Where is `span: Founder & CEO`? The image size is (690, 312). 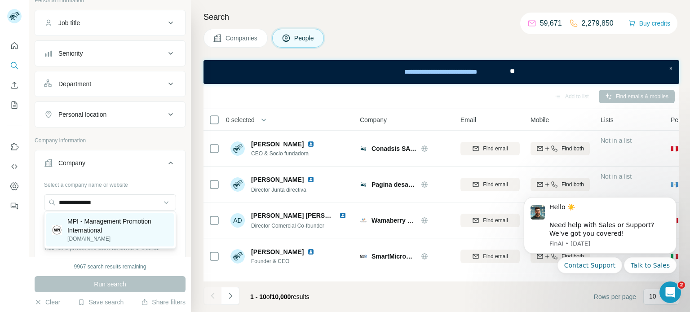 span: Founder & CEO is located at coordinates (284, 261).